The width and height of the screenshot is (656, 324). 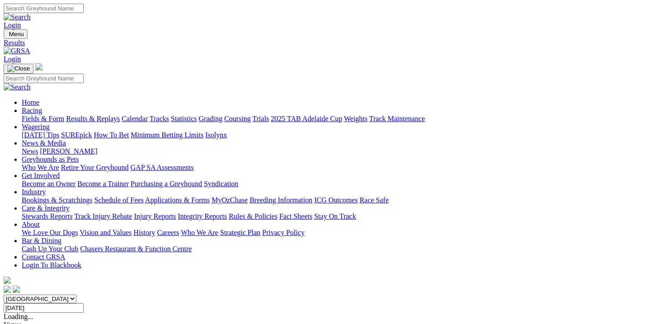 What do you see at coordinates (47, 216) in the screenshot?
I see `a: Stewards Reports` at bounding box center [47, 216].